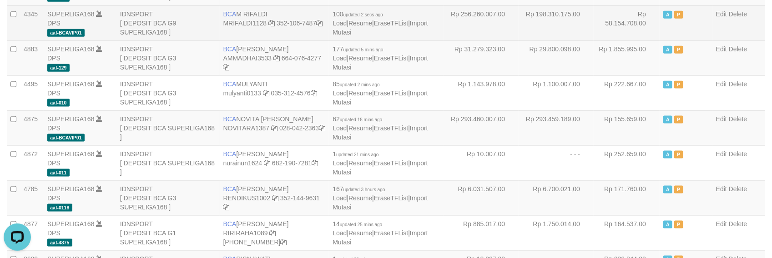 The image size is (772, 258). Describe the element at coordinates (556, 198) in the screenshot. I see `td: Rp 6.700.021,00` at that location.